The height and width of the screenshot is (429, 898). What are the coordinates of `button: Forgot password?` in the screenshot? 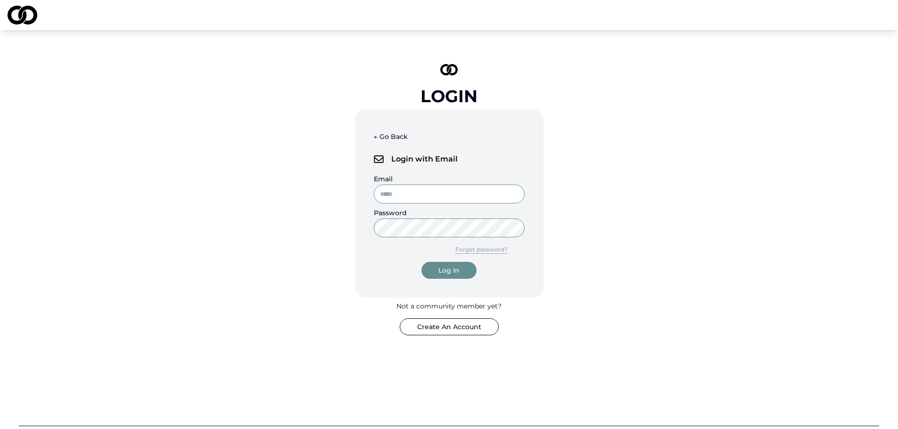 It's located at (481, 250).